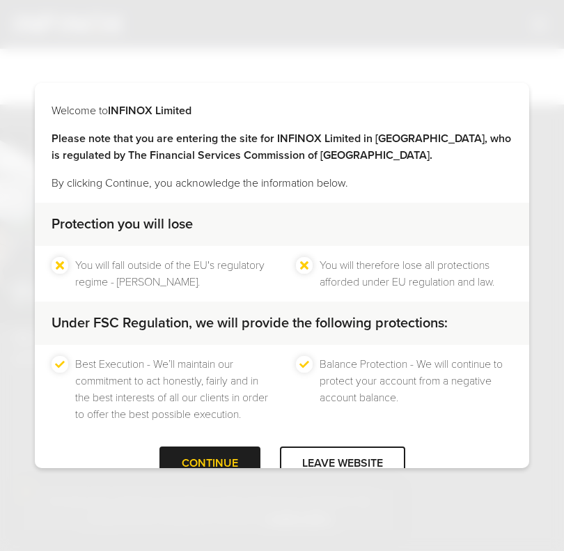 This screenshot has width=564, height=551. I want to click on div: LEAVE WEBSITE, so click(343, 463).